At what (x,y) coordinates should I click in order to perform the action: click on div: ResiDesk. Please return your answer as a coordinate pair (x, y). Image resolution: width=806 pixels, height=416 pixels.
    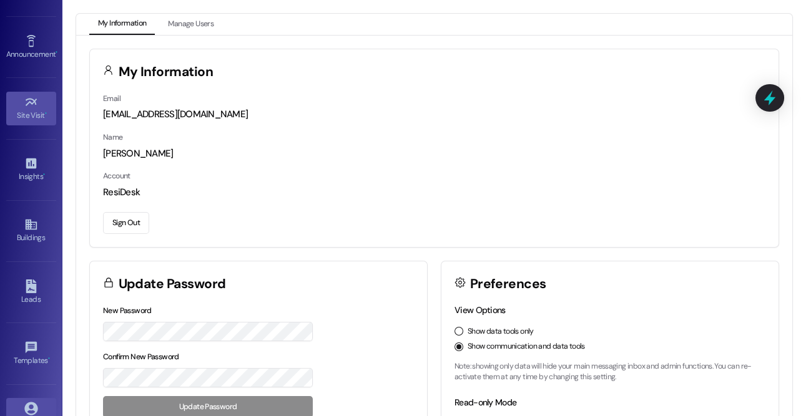
    Looking at the image, I should click on (434, 192).